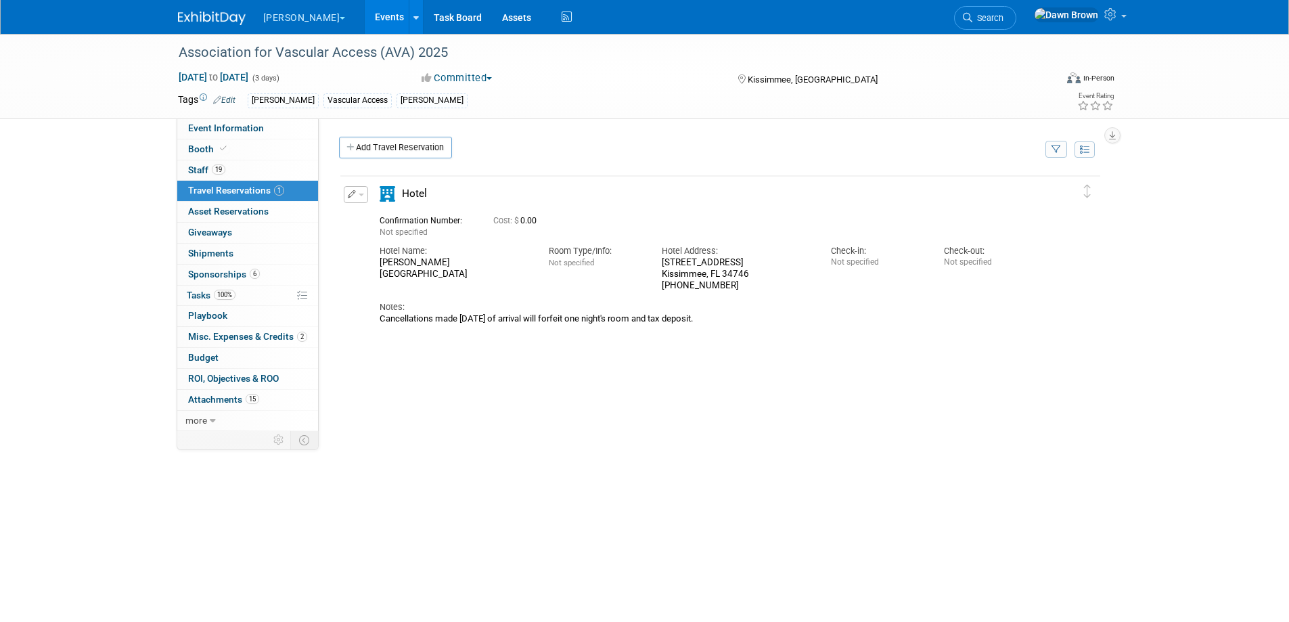  Describe the element at coordinates (395, 148) in the screenshot. I see `a: Add Travel Reservation` at that location.